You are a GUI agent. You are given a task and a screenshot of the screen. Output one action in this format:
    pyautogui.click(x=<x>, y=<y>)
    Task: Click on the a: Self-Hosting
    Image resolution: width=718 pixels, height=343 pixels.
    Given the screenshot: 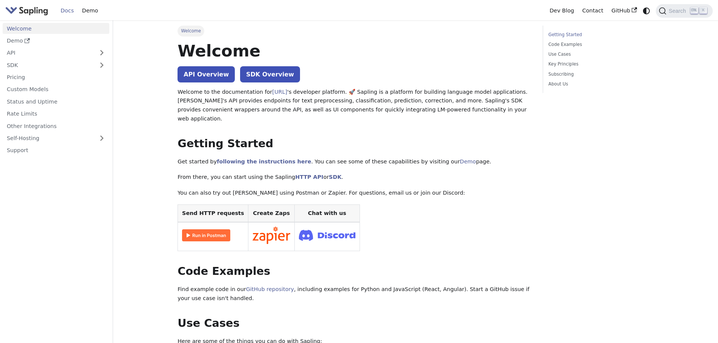 What is the action you would take?
    pyautogui.click(x=56, y=138)
    